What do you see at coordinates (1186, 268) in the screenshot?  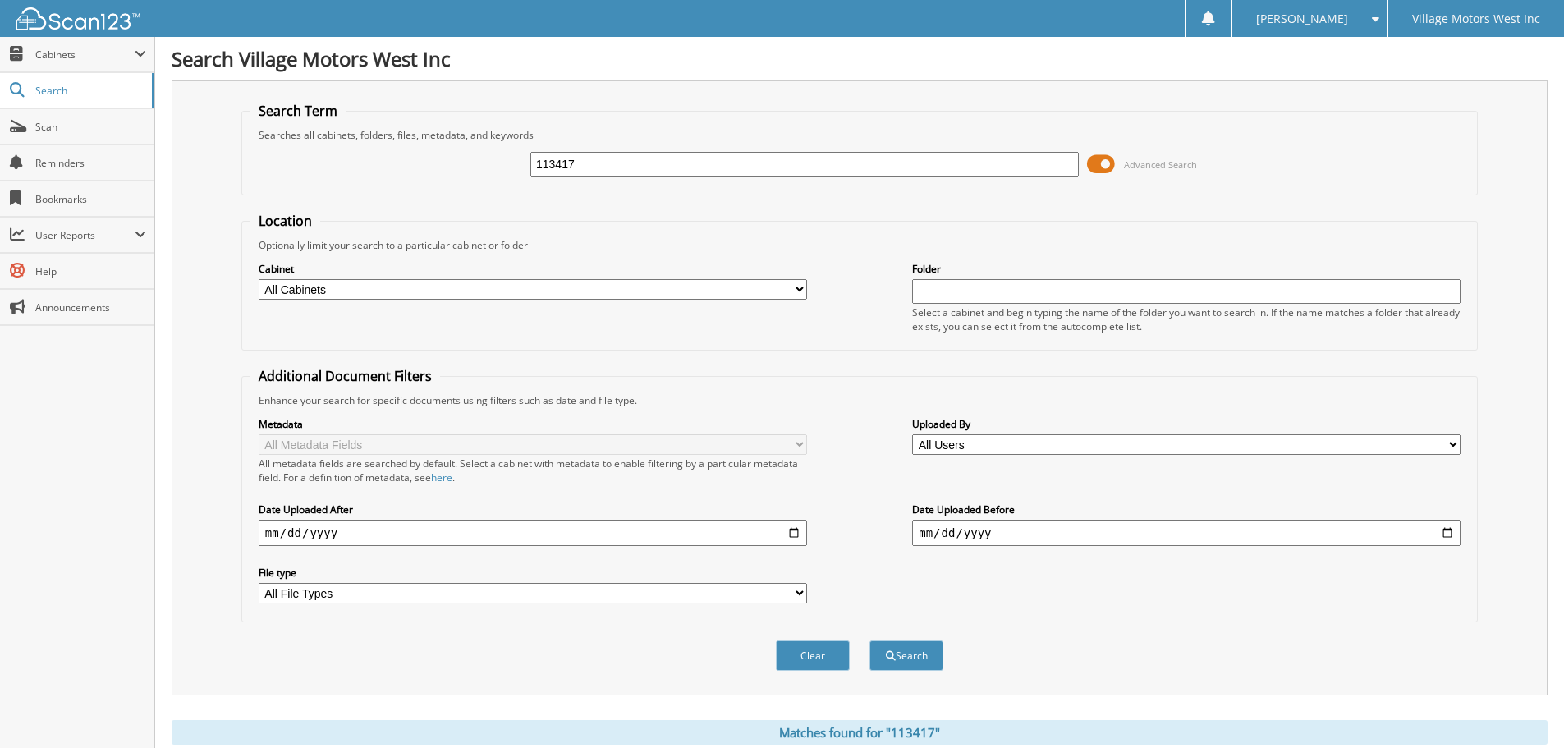 I see `label: Folder` at bounding box center [1186, 268].